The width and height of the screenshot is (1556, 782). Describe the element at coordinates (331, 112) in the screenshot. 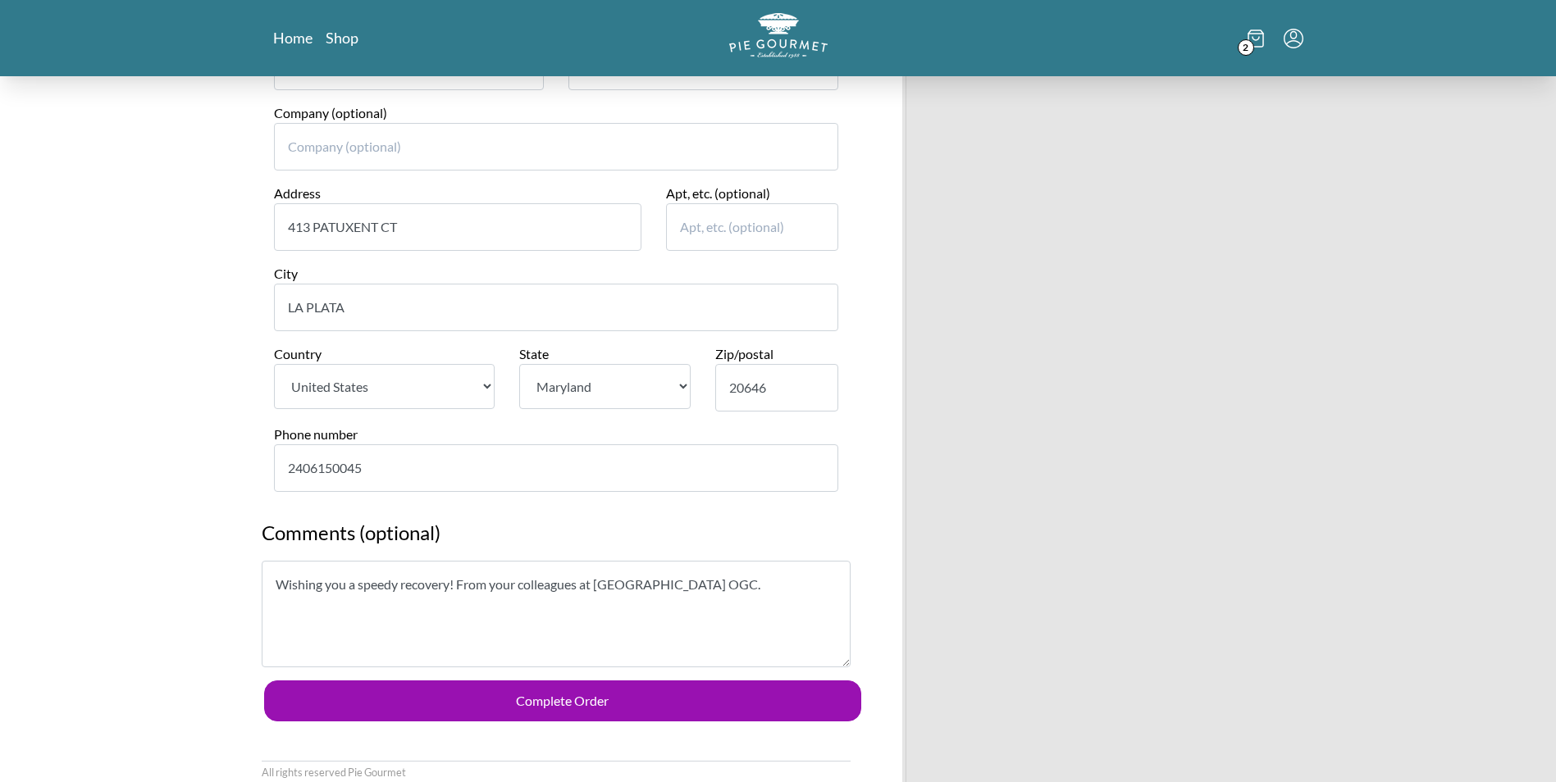

I see `label: Company (optional)` at that location.